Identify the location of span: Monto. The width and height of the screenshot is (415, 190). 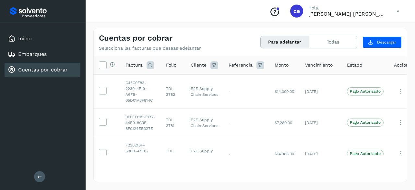
(282, 65).